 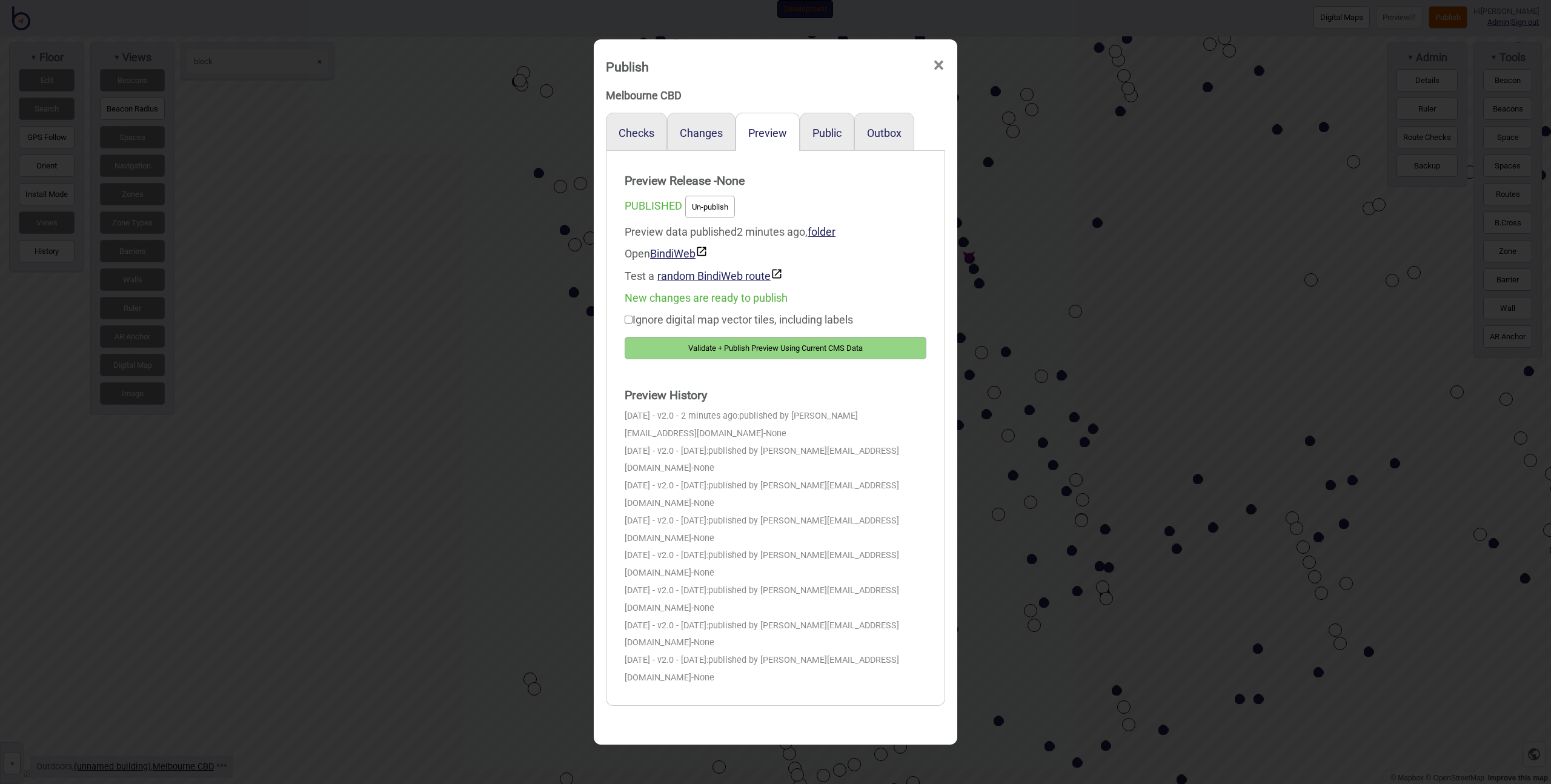 I want to click on button: Checks, so click(x=636, y=133).